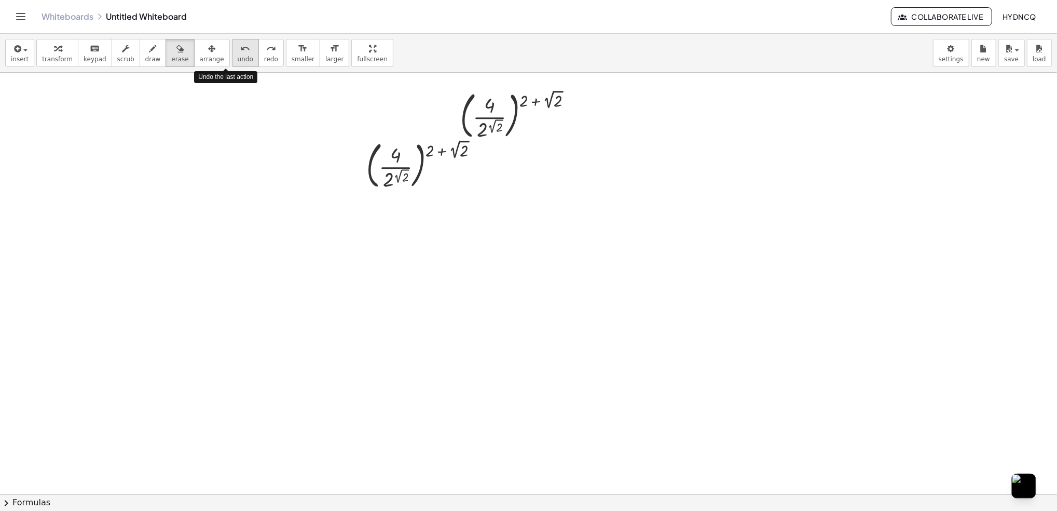 Image resolution: width=1057 pixels, height=511 pixels. Describe the element at coordinates (180, 53) in the screenshot. I see `button: erase` at that location.